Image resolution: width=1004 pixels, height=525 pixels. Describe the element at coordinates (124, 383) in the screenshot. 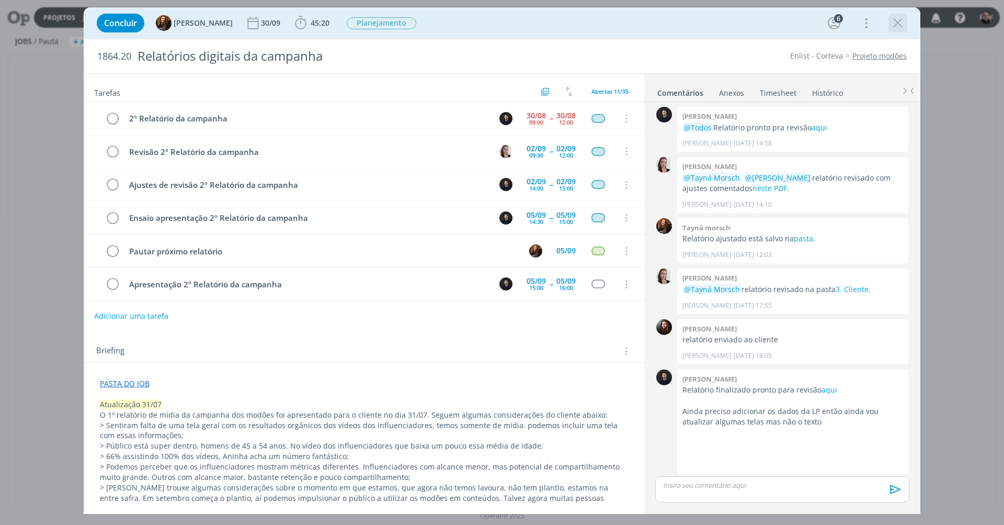

I see `a: PASTA DO JOB` at that location.